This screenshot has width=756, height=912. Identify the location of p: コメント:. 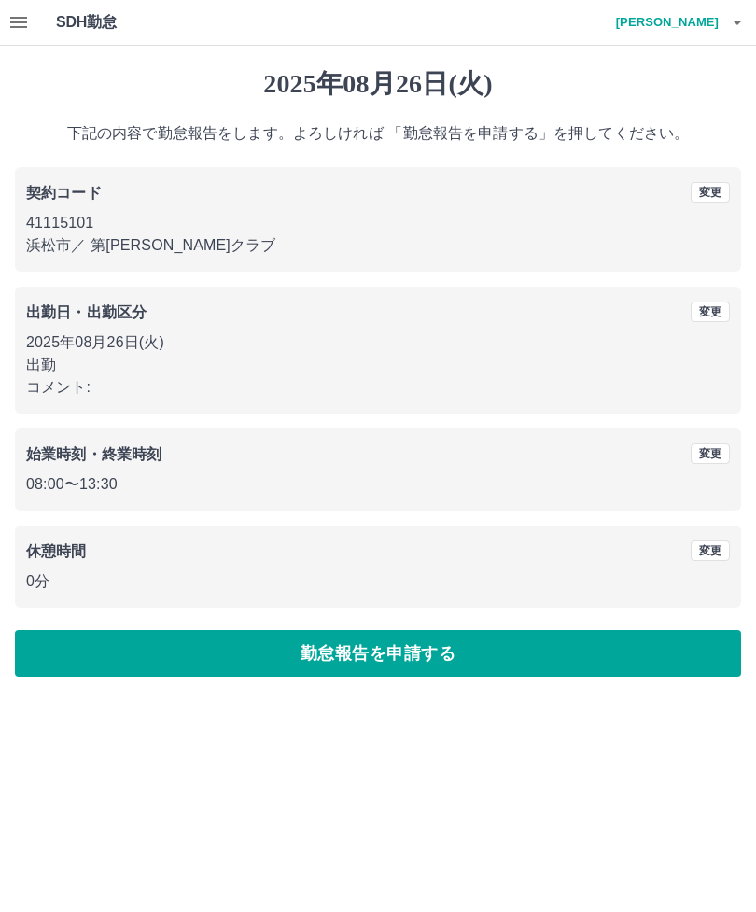
(378, 388).